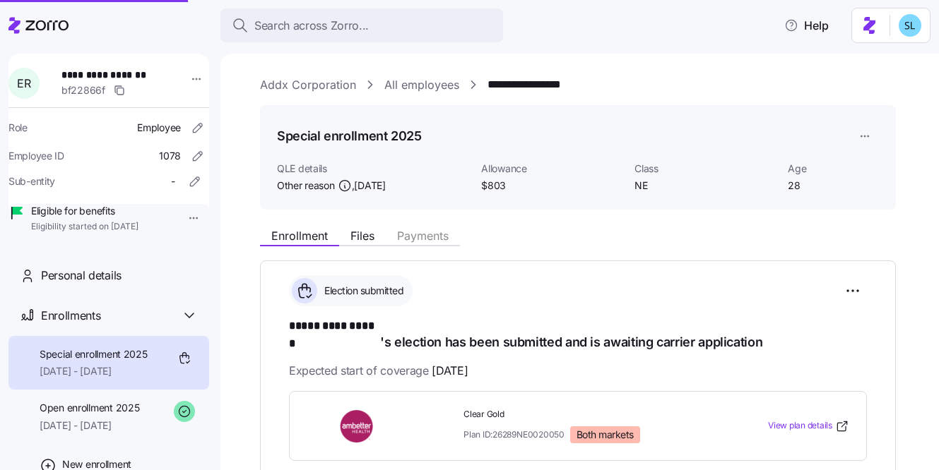 The width and height of the screenshot is (939, 470). What do you see at coordinates (833, 169) in the screenshot?
I see `span: Age` at bounding box center [833, 169].